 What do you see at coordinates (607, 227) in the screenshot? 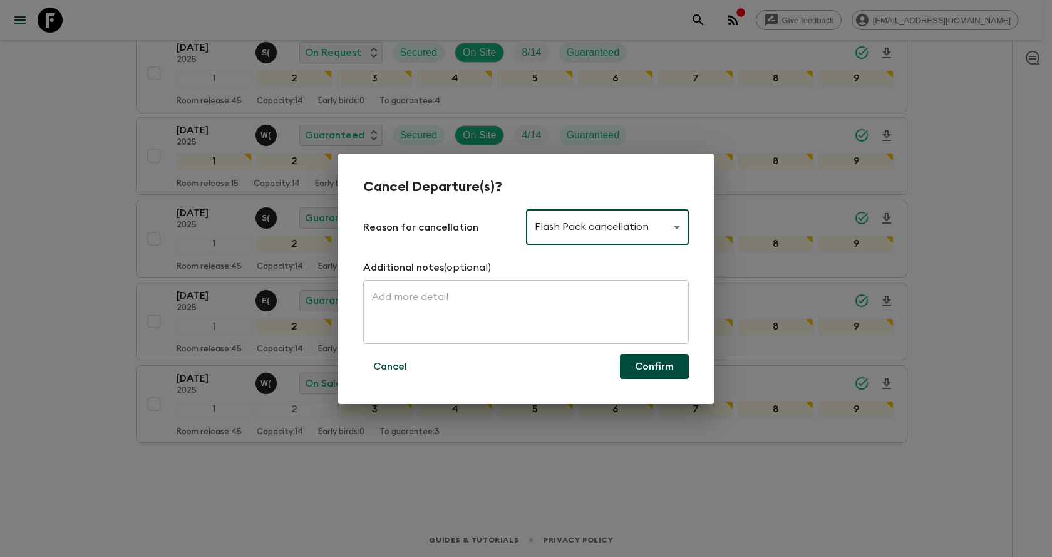
I see `div: Flash Pack cancellation` at bounding box center [607, 227].